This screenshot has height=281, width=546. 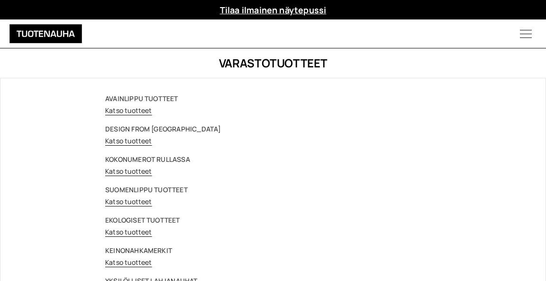 What do you see at coordinates (147, 189) in the screenshot?
I see `strong: SUOMENLIPPU TUOTTEET` at bounding box center [147, 189].